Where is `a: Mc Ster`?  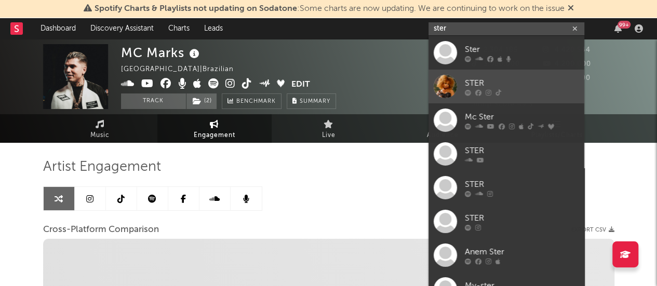 a: Mc Ster is located at coordinates (506, 120).